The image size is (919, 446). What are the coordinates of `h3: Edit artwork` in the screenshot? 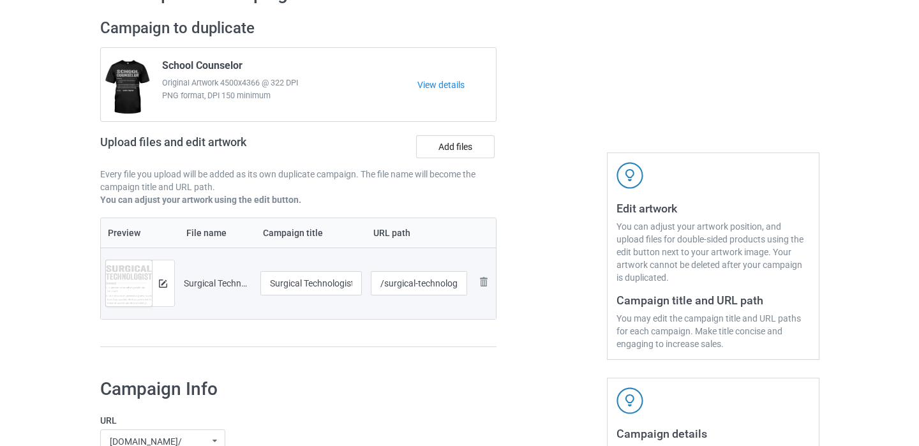 It's located at (713, 208).